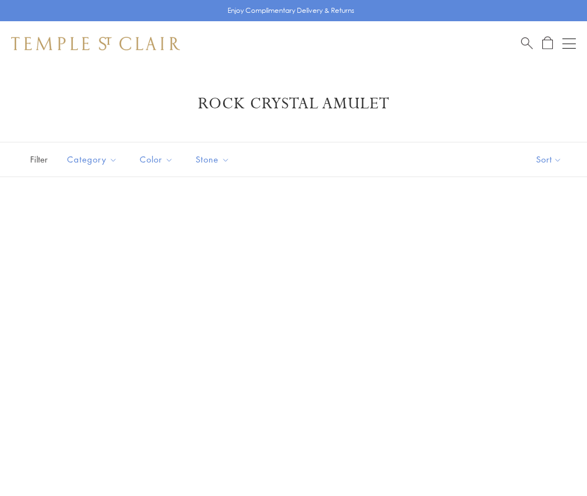  Describe the element at coordinates (547, 43) in the screenshot. I see `a: Open Shopping Bag` at that location.